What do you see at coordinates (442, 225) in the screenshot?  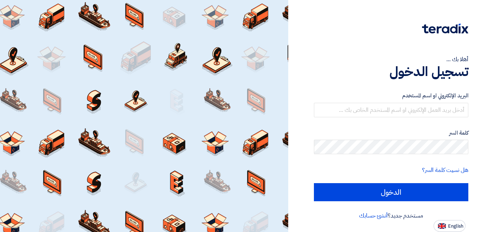 I see `img: en-US.png` at bounding box center [442, 225].